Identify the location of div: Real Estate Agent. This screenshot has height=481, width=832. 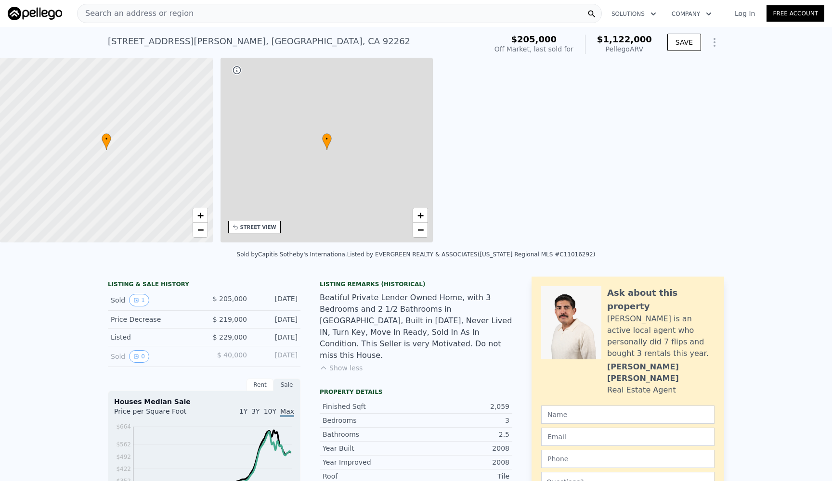
(641, 390).